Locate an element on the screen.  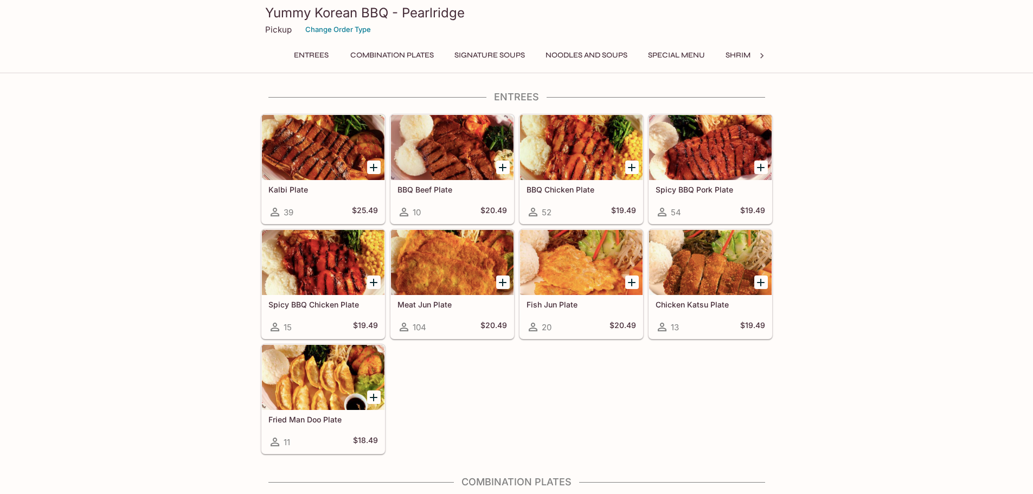
button: Add Spicy BBQ Pork Plate is located at coordinates (761, 167).